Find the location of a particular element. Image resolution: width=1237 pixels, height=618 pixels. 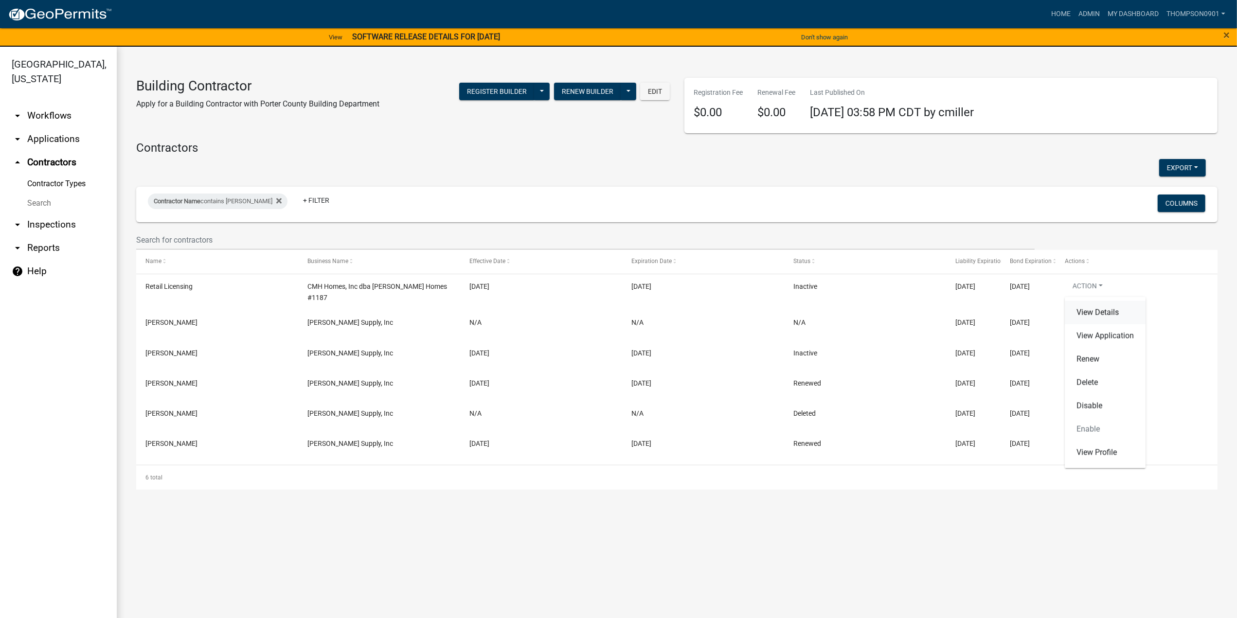

span: Name is located at coordinates (153, 261).